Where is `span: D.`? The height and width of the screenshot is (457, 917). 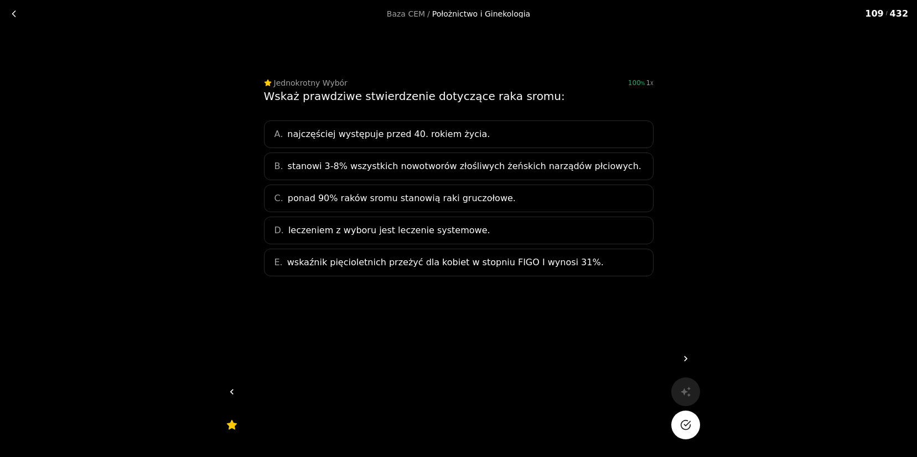
span: D. is located at coordinates (279, 231).